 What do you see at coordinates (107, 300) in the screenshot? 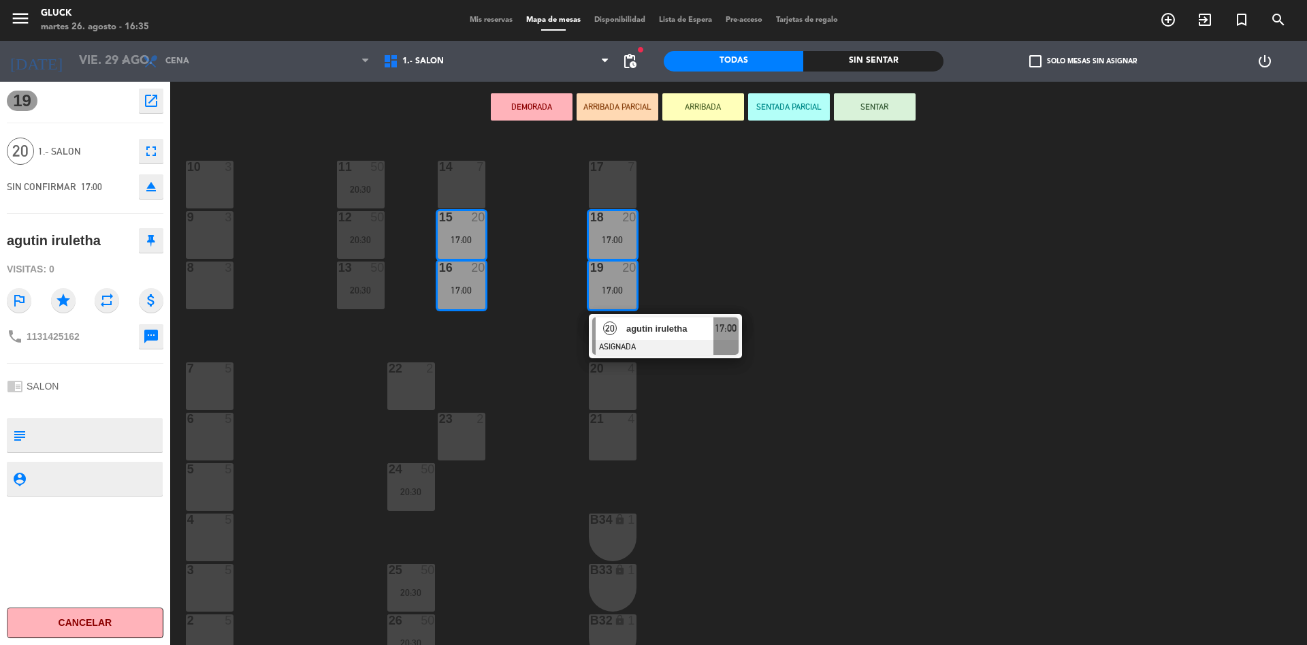
I see `i: repeat` at bounding box center [107, 300].